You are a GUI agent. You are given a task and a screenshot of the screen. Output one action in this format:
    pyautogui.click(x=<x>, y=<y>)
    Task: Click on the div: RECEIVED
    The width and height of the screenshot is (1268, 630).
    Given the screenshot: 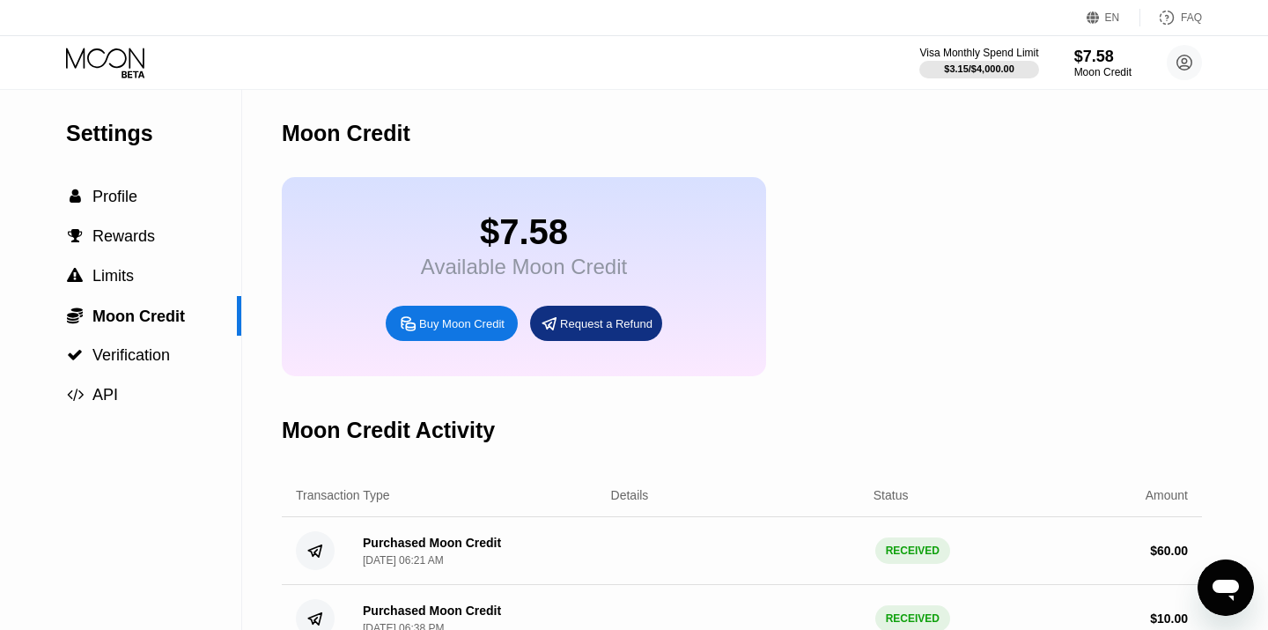 What is the action you would take?
    pyautogui.click(x=912, y=550)
    